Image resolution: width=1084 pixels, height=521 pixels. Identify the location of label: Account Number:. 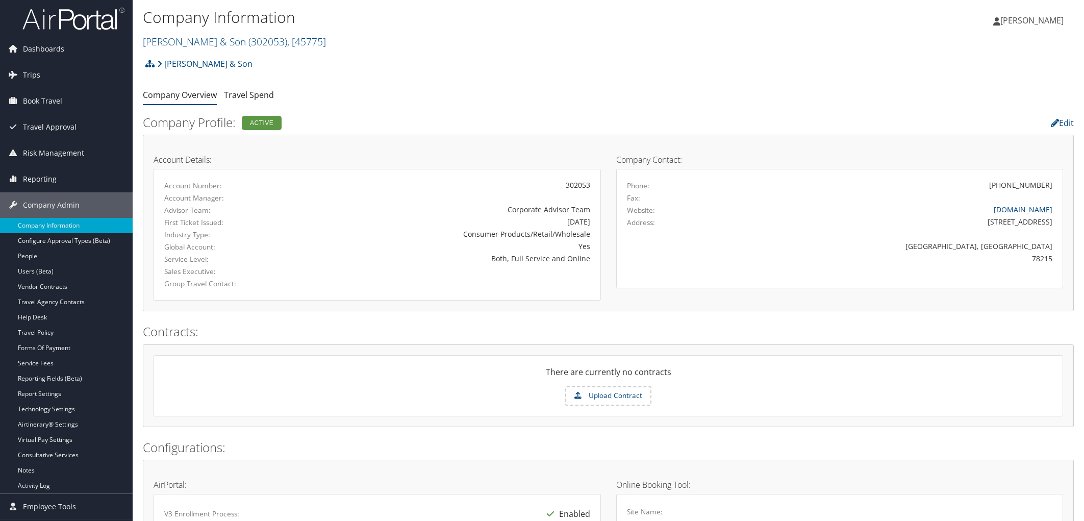
(230, 186).